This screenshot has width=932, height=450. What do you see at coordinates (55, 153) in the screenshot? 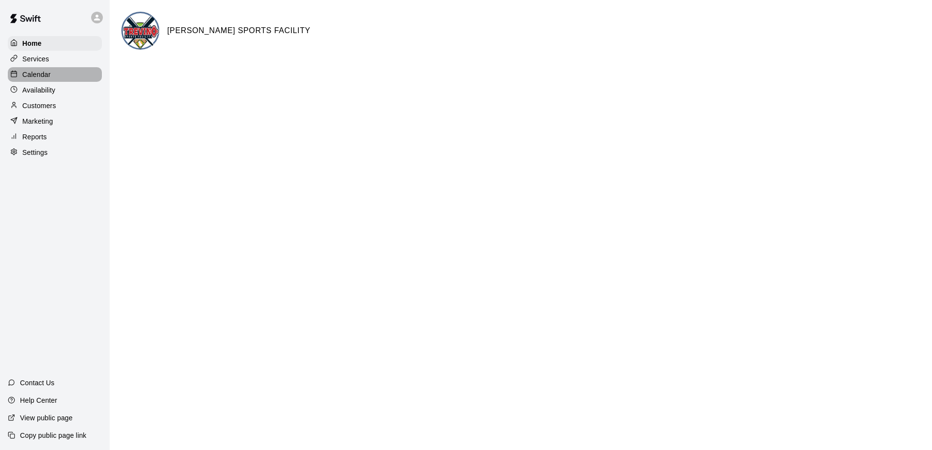
I see `div: Settings` at bounding box center [55, 153].